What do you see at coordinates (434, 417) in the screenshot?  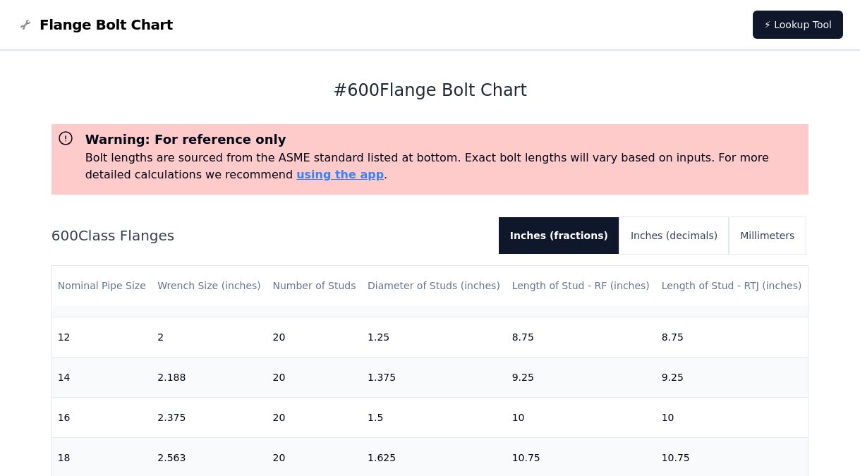 I see `td: 1.5` at bounding box center [434, 417].